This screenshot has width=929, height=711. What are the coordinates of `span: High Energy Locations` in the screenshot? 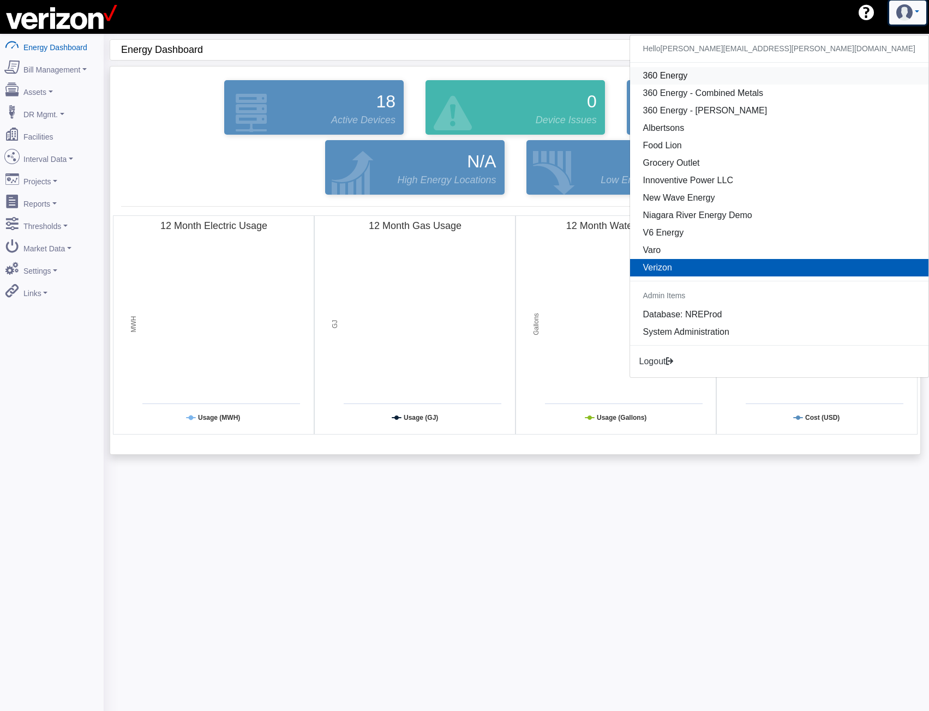 It's located at (446, 180).